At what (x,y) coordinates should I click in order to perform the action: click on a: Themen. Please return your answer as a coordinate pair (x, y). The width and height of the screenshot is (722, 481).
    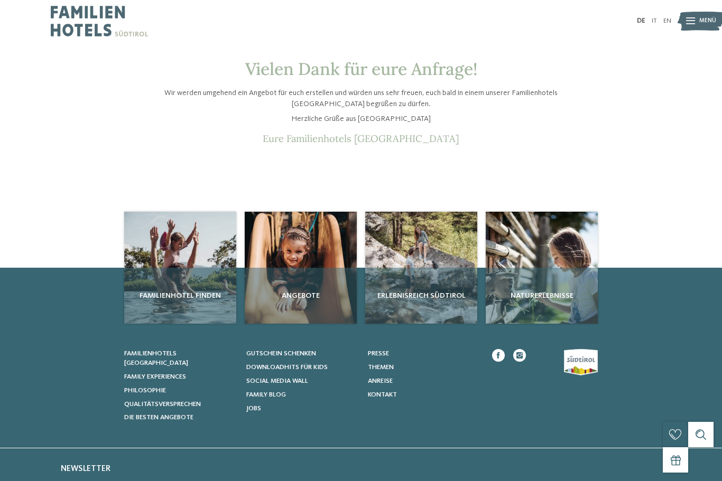
    Looking at the image, I should click on (423, 368).